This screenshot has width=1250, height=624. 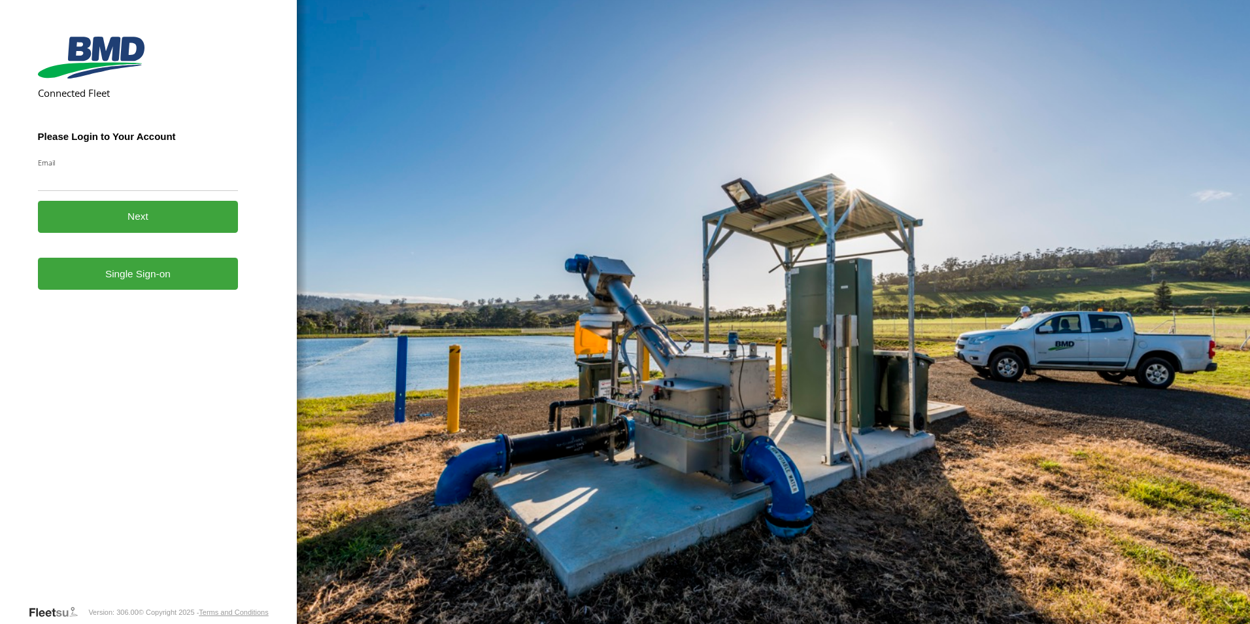 What do you see at coordinates (138, 273) in the screenshot?
I see `a: Single Sign-on` at bounding box center [138, 273].